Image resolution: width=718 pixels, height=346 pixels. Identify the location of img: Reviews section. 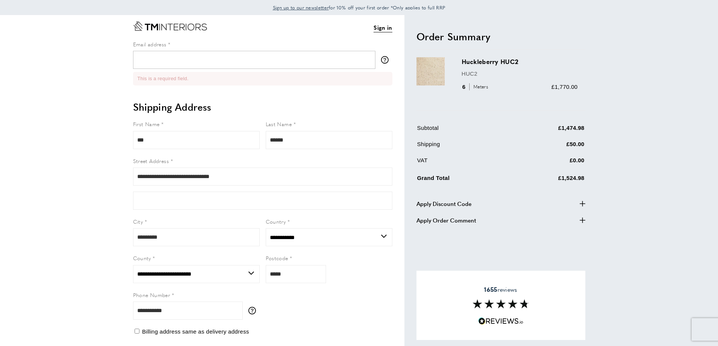
(501, 304).